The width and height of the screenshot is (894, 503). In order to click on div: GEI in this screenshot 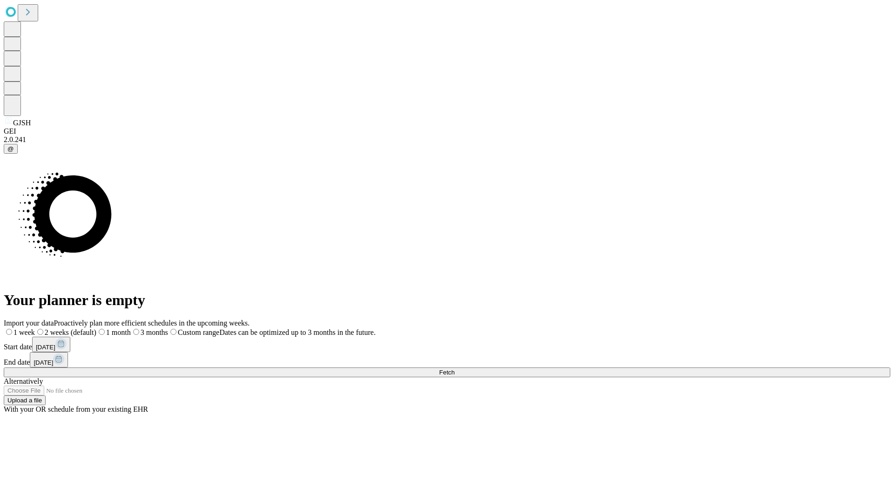, I will do `click(447, 131)`.